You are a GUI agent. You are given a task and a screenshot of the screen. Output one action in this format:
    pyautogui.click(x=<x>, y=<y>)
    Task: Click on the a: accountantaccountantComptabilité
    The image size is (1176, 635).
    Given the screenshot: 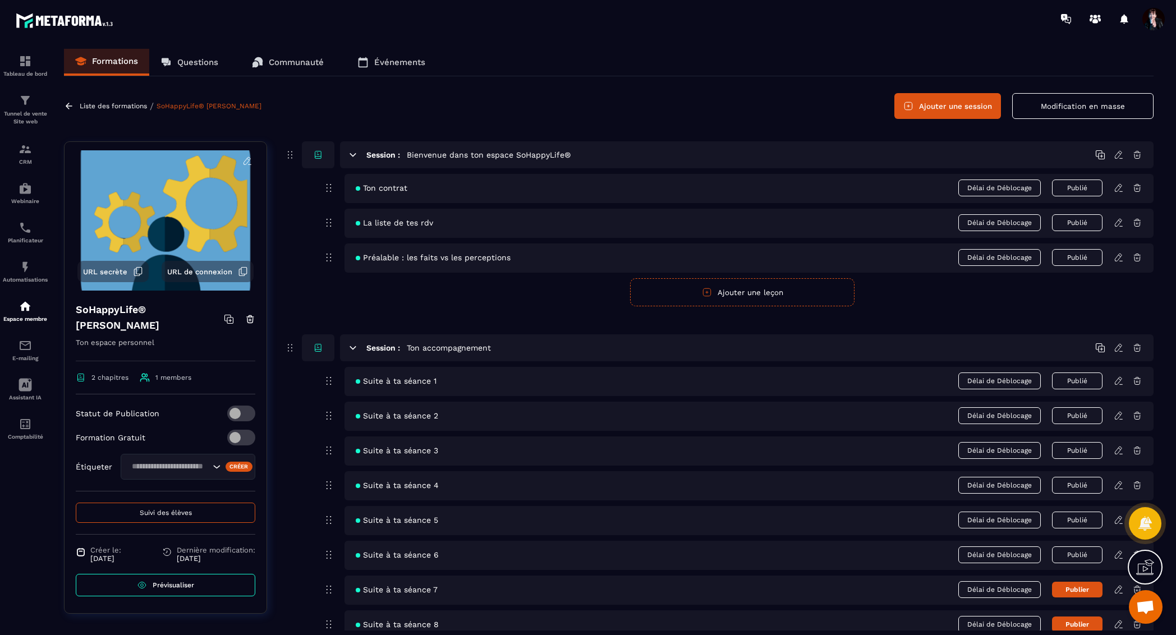 What is the action you would take?
    pyautogui.click(x=25, y=429)
    